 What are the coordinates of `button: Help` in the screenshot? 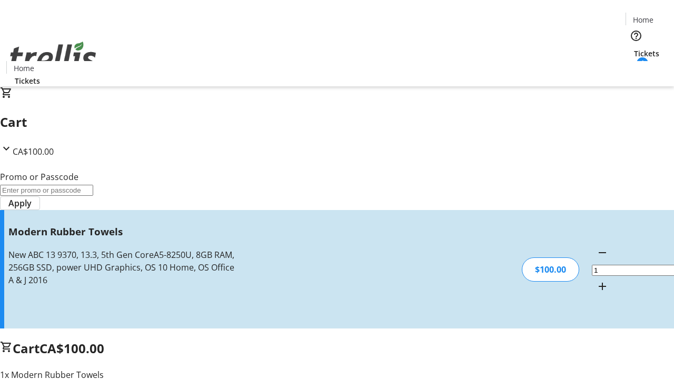 It's located at (636, 36).